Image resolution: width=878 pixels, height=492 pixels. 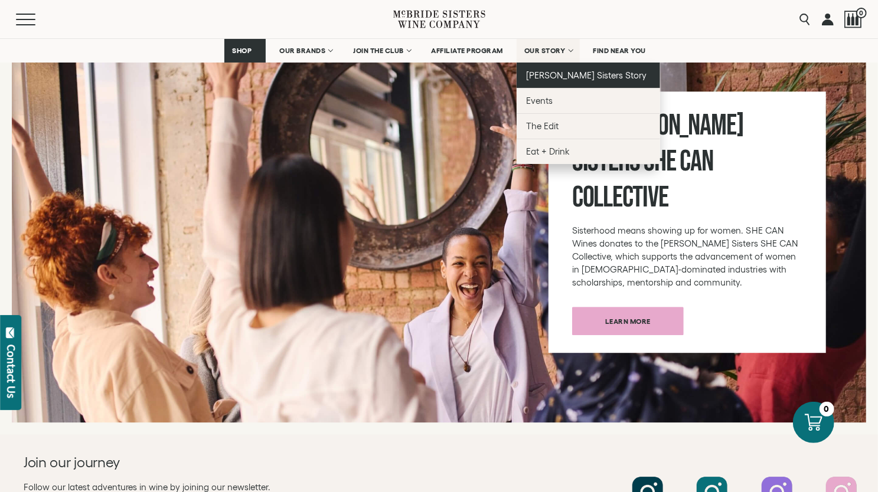 What do you see at coordinates (302, 51) in the screenshot?
I see `span: OUR BRANDS` at bounding box center [302, 51].